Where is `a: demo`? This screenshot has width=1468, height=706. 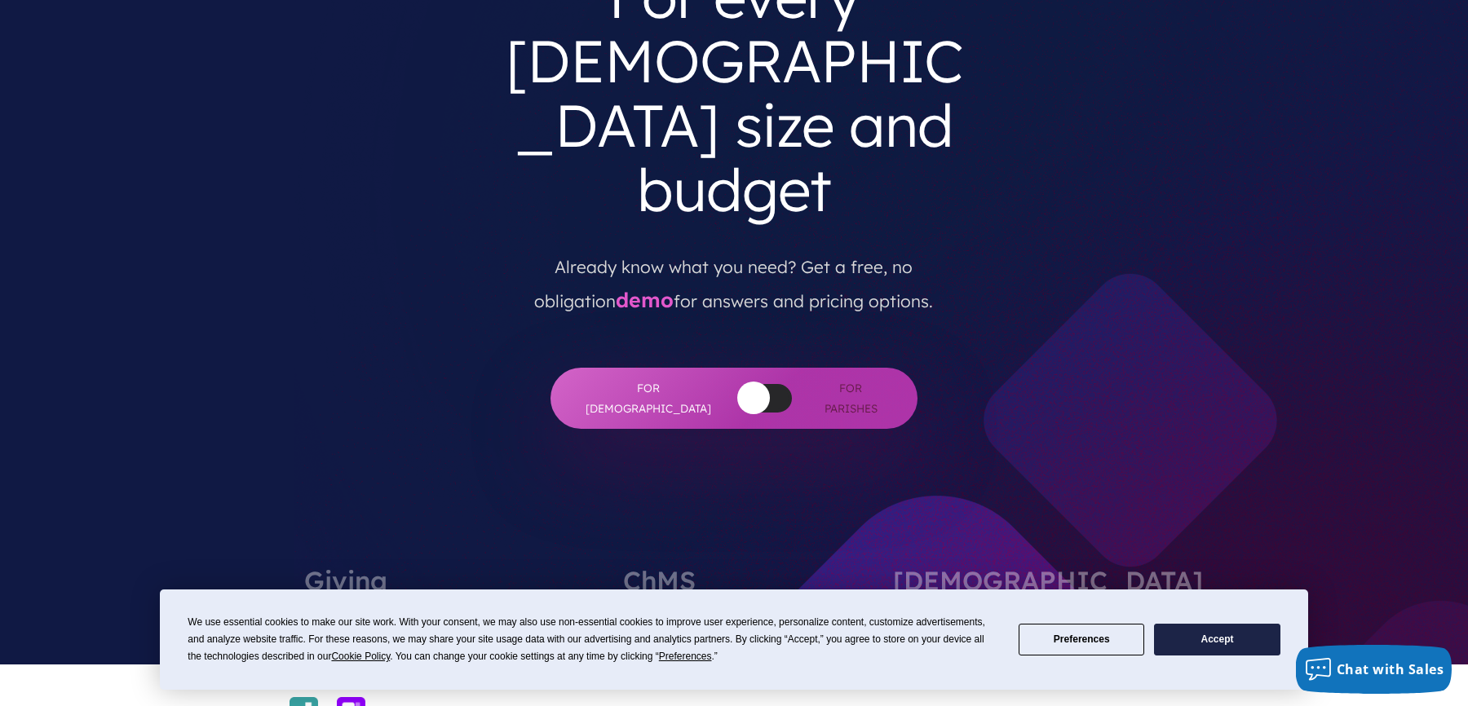
a: demo is located at coordinates (644, 299).